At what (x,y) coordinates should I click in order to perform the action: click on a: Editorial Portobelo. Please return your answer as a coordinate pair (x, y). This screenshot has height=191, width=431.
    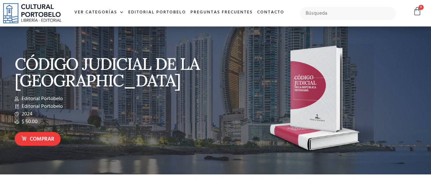
    Looking at the image, I should click on (157, 12).